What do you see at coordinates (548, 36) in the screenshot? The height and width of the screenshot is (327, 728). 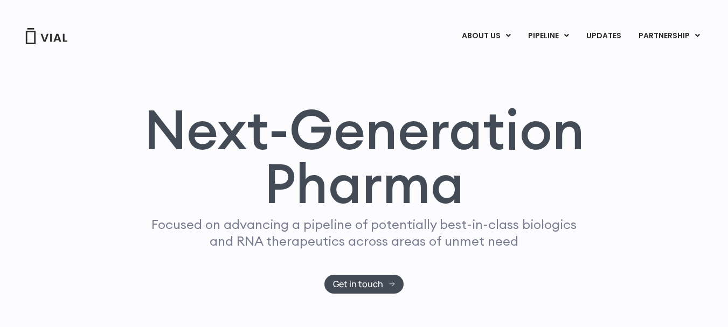 I see `a: PIPELINEMenu Toggle` at bounding box center [548, 36].